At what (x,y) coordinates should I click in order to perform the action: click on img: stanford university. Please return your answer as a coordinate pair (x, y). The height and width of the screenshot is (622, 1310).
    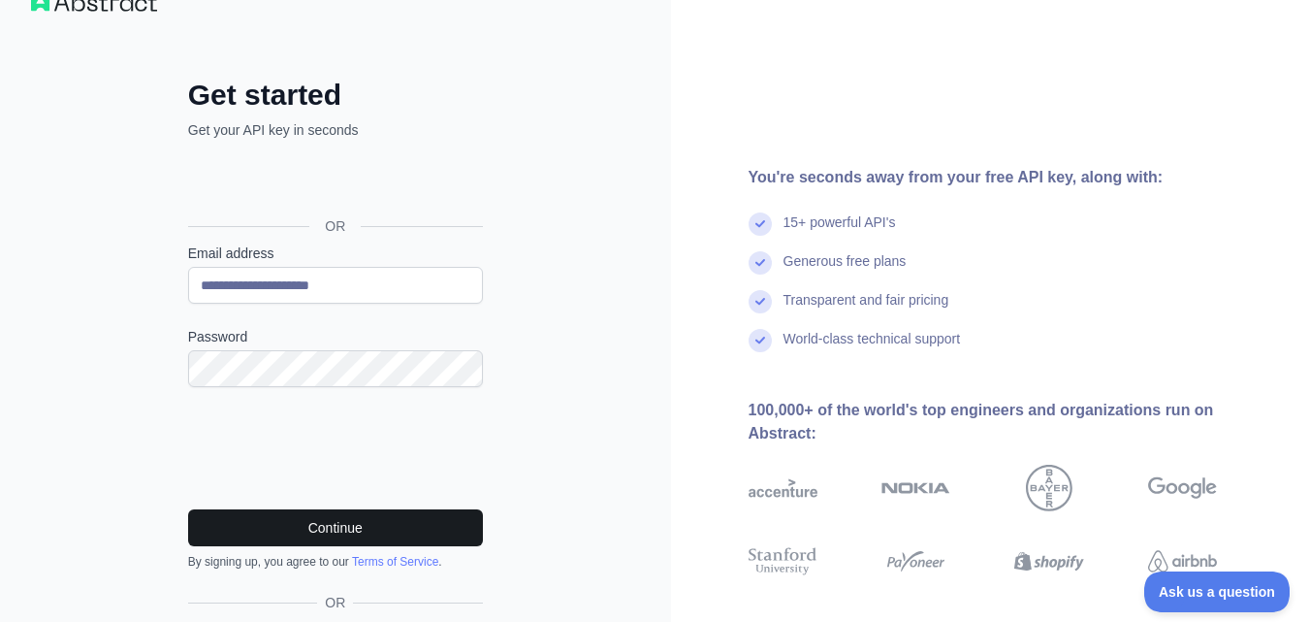
    Looking at the image, I should click on (783, 561).